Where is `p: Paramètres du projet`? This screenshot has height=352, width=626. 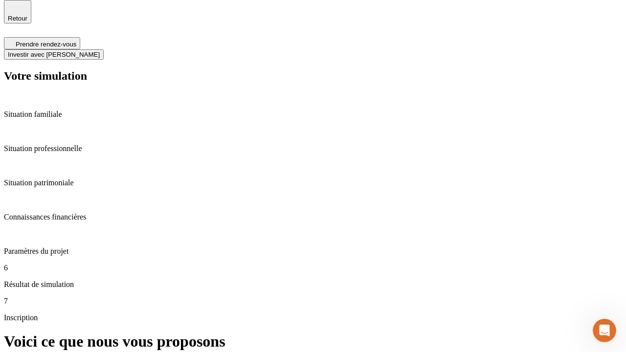
p: Paramètres du projet is located at coordinates (313, 251).